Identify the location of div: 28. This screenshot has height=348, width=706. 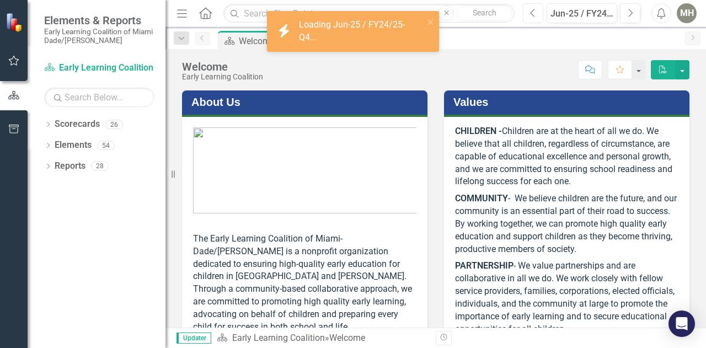
(100, 166).